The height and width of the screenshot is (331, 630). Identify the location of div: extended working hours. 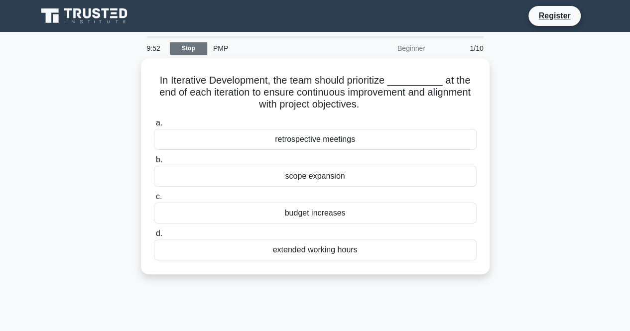
(315, 250).